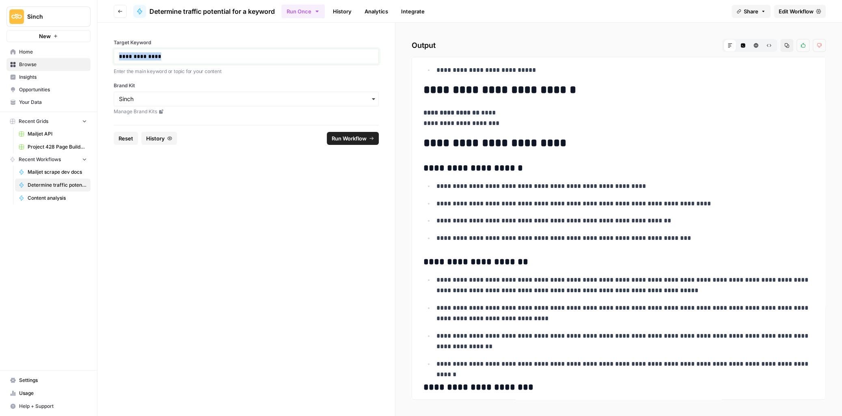 The image size is (842, 416). Describe the element at coordinates (751, 11) in the screenshot. I see `span: Share` at that location.